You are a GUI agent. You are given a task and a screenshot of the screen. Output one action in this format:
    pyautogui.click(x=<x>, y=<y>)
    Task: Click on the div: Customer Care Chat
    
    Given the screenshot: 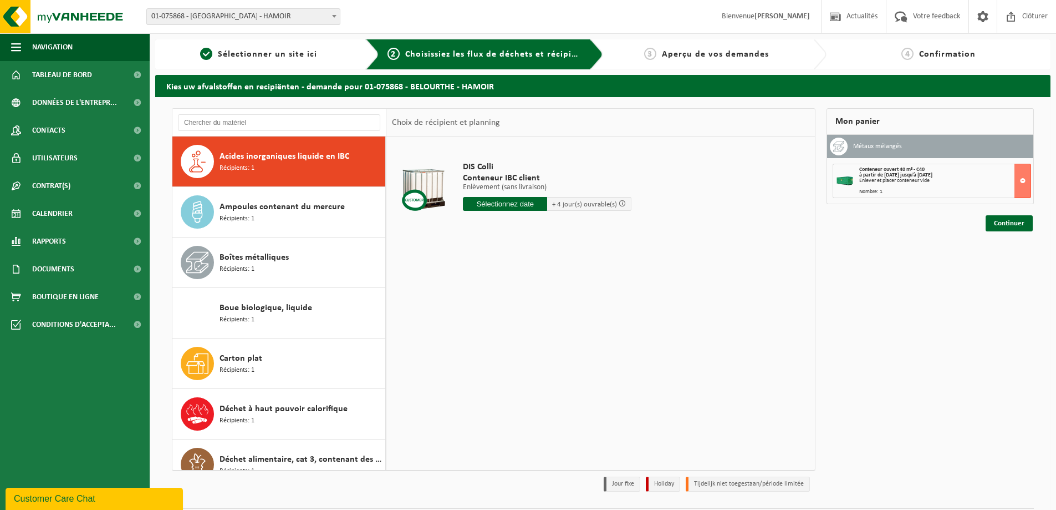 What is the action you would take?
    pyautogui.click(x=89, y=13)
    